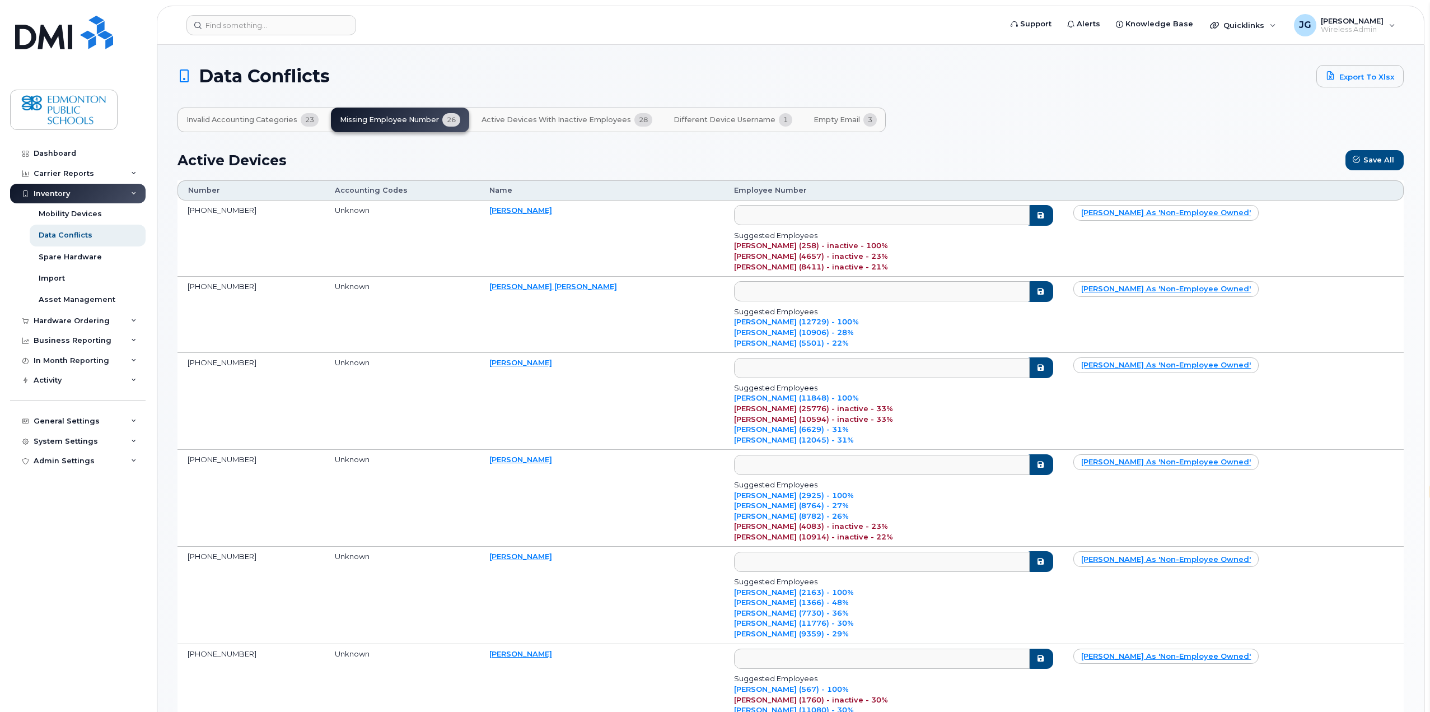  What do you see at coordinates (643, 120) in the screenshot?
I see `span: 28` at bounding box center [643, 120].